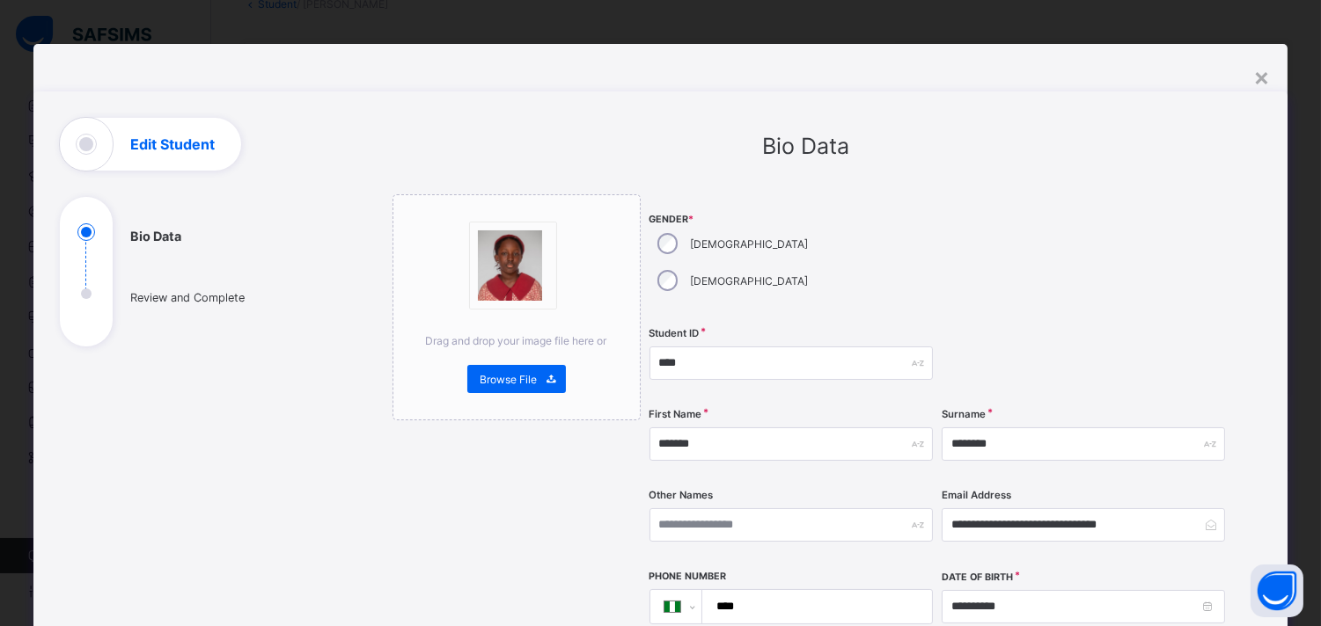 This screenshot has width=1321, height=626. What do you see at coordinates (977, 577) in the screenshot?
I see `label: Date of Birth` at bounding box center [977, 577].